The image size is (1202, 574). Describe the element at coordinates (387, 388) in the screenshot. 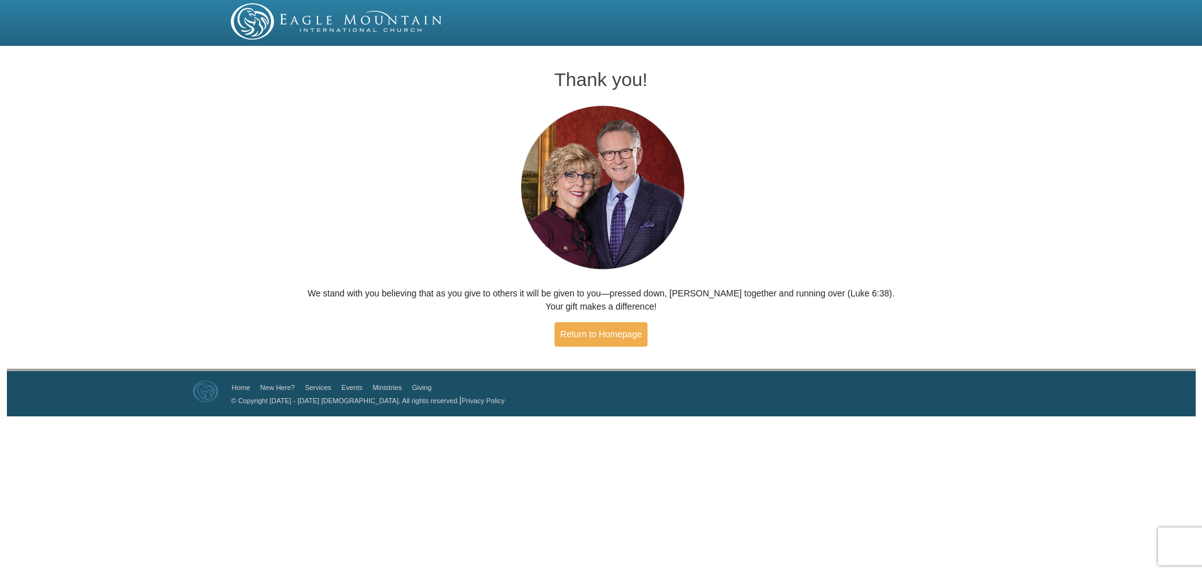

I see `a: Ministries` at that location.